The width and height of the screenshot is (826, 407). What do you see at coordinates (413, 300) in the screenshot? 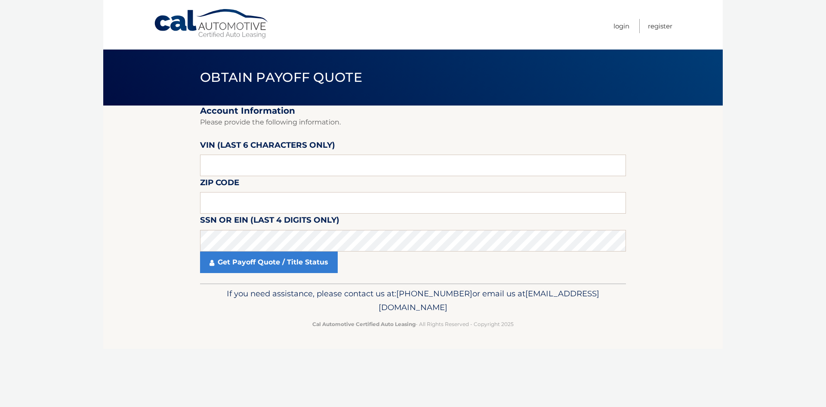
I see `p: If you need assistance, please contact us at: or email us at` at bounding box center [413, 300].